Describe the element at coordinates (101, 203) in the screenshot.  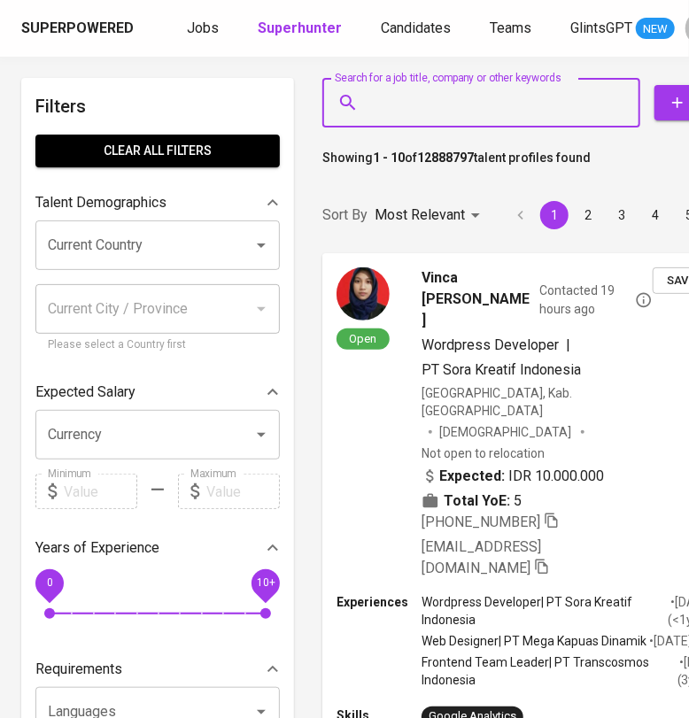
I see `p: Talent Demographics` at that location.